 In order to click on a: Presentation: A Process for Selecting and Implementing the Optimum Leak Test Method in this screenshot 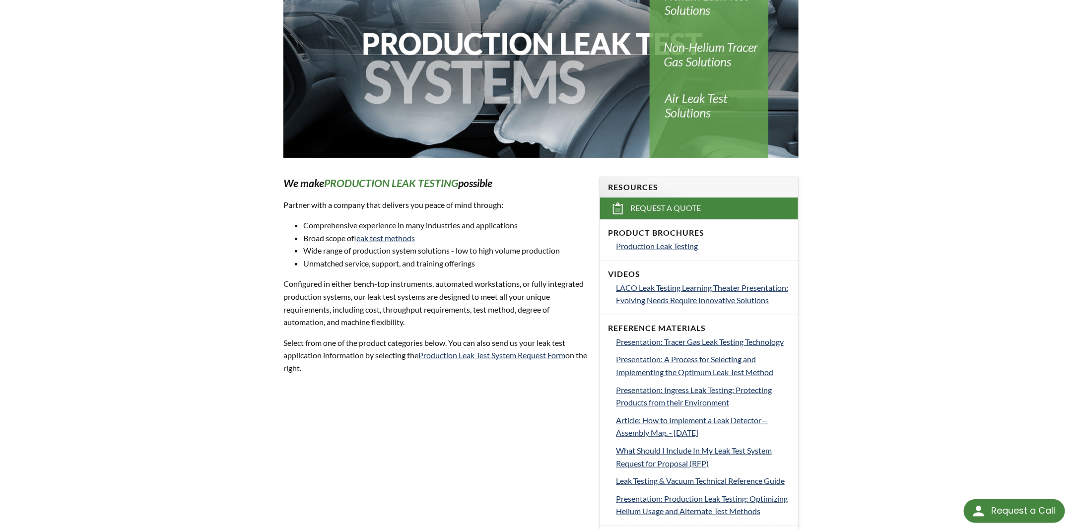, I will do `click(703, 365)`.